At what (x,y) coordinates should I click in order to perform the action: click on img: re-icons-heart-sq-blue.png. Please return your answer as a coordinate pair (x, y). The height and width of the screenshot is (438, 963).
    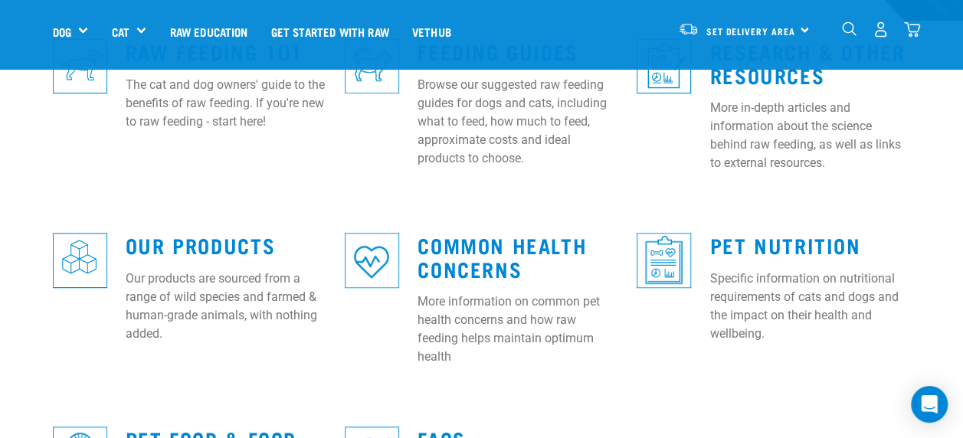
    Looking at the image, I should click on (372, 260).